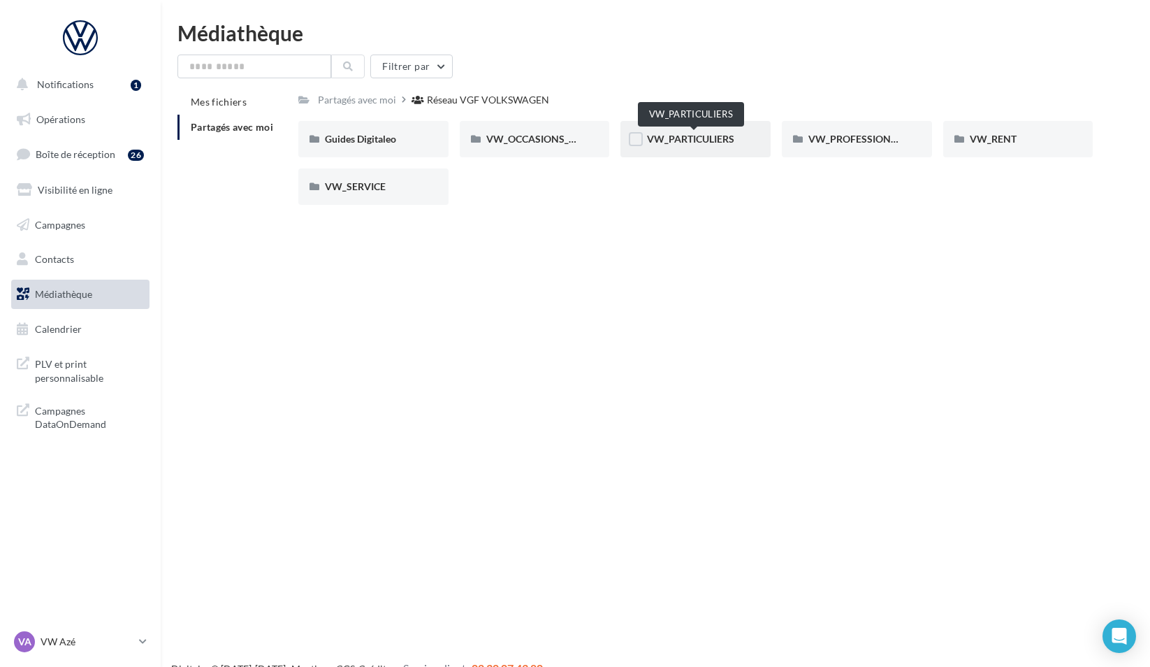 Image resolution: width=1150 pixels, height=667 pixels. What do you see at coordinates (80, 329) in the screenshot?
I see `a: Calendrier` at bounding box center [80, 329].